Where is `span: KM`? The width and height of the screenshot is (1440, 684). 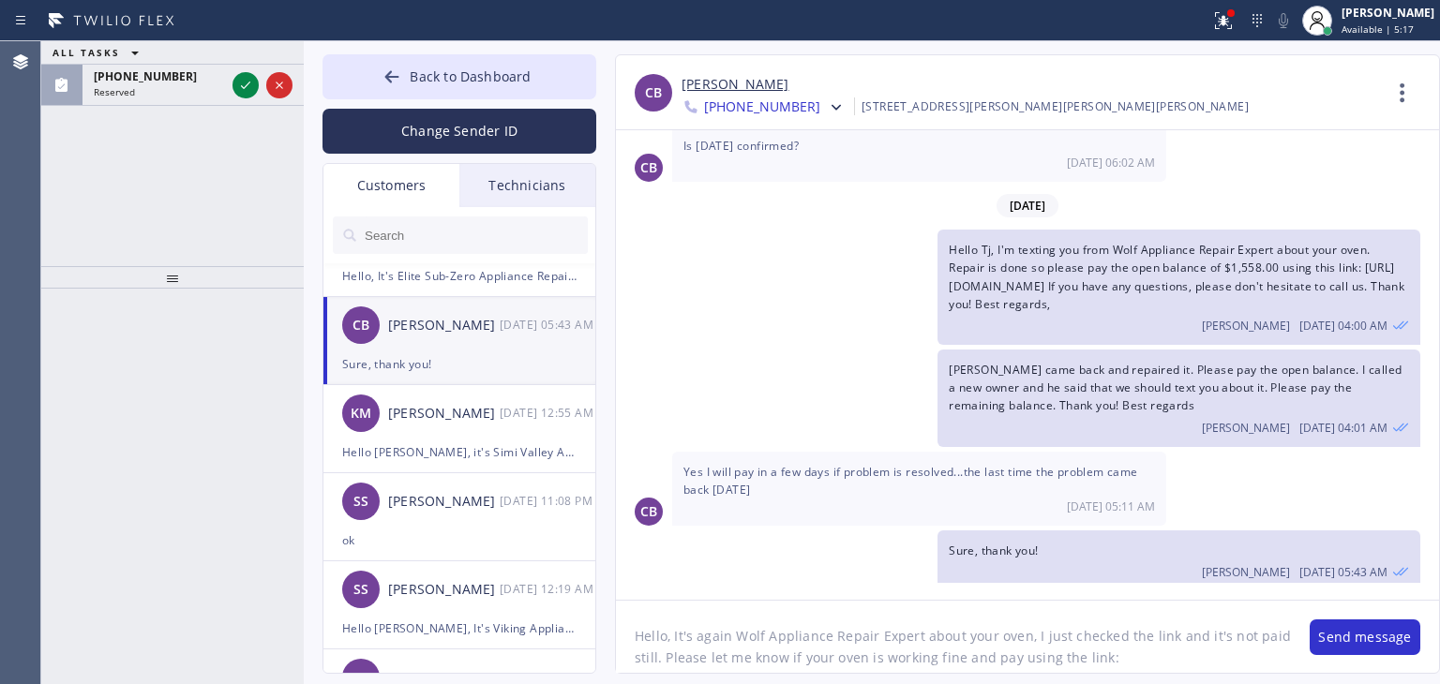
span: KM is located at coordinates (361, 413).